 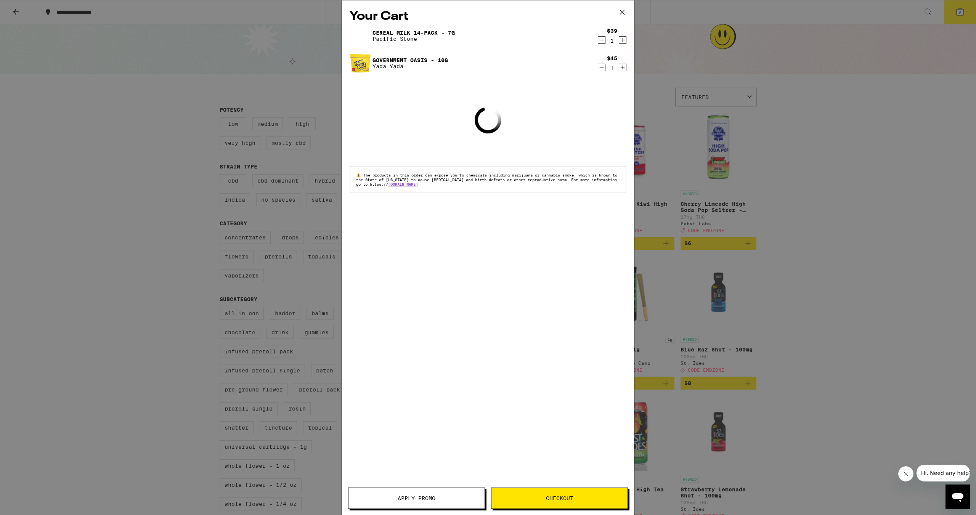 I want to click on a: Government Oasis - 10g, so click(x=410, y=60).